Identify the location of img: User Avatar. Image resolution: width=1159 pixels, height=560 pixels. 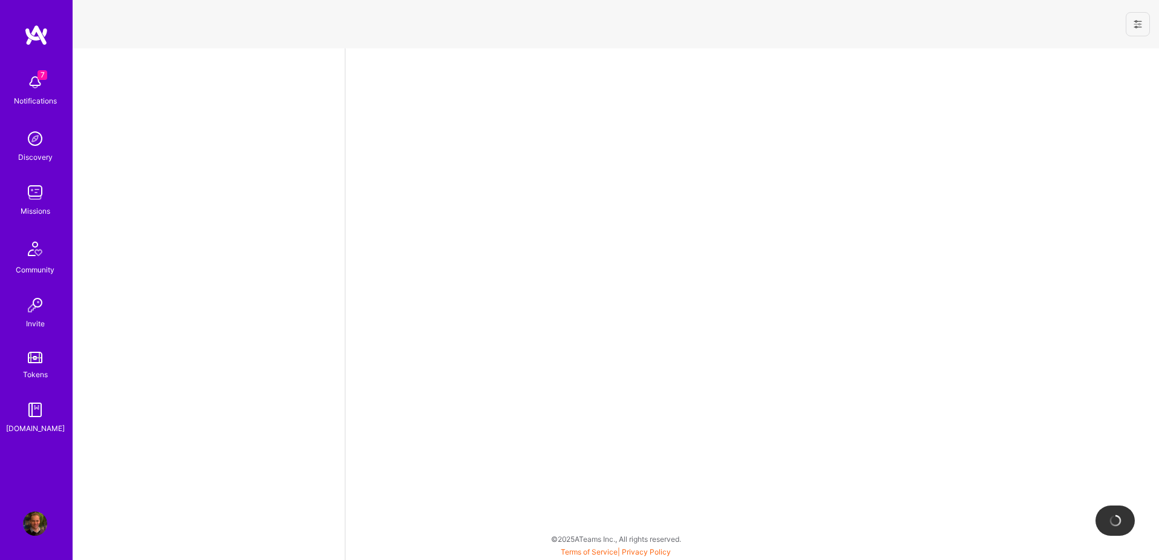
(35, 523).